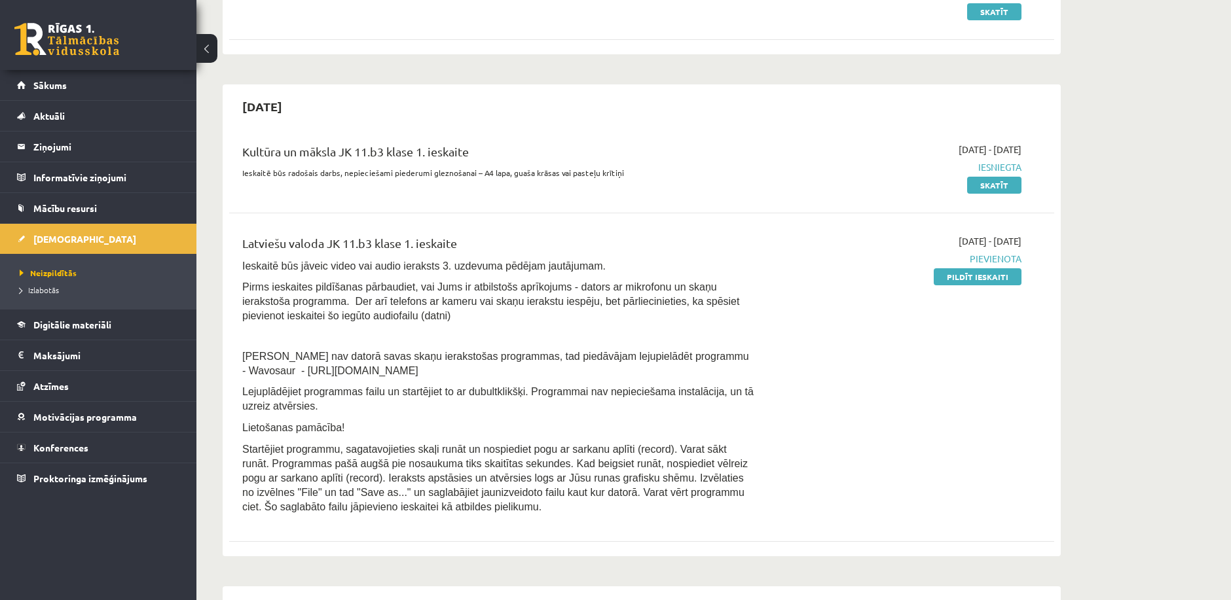 Image resolution: width=1231 pixels, height=600 pixels. What do you see at coordinates (490, 301) in the screenshot?
I see `span: Pirms ieskaites pildīšanas pārbaudiet, vai Jums ir atbilstošs aprīkojums - dators ar mikrofonu un...` at bounding box center [490, 301].